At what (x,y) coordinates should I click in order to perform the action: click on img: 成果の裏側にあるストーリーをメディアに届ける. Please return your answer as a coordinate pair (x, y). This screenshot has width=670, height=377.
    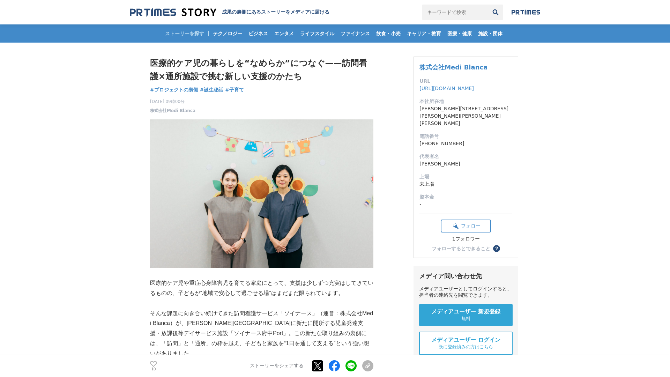
    Looking at the image, I should click on (173, 12).